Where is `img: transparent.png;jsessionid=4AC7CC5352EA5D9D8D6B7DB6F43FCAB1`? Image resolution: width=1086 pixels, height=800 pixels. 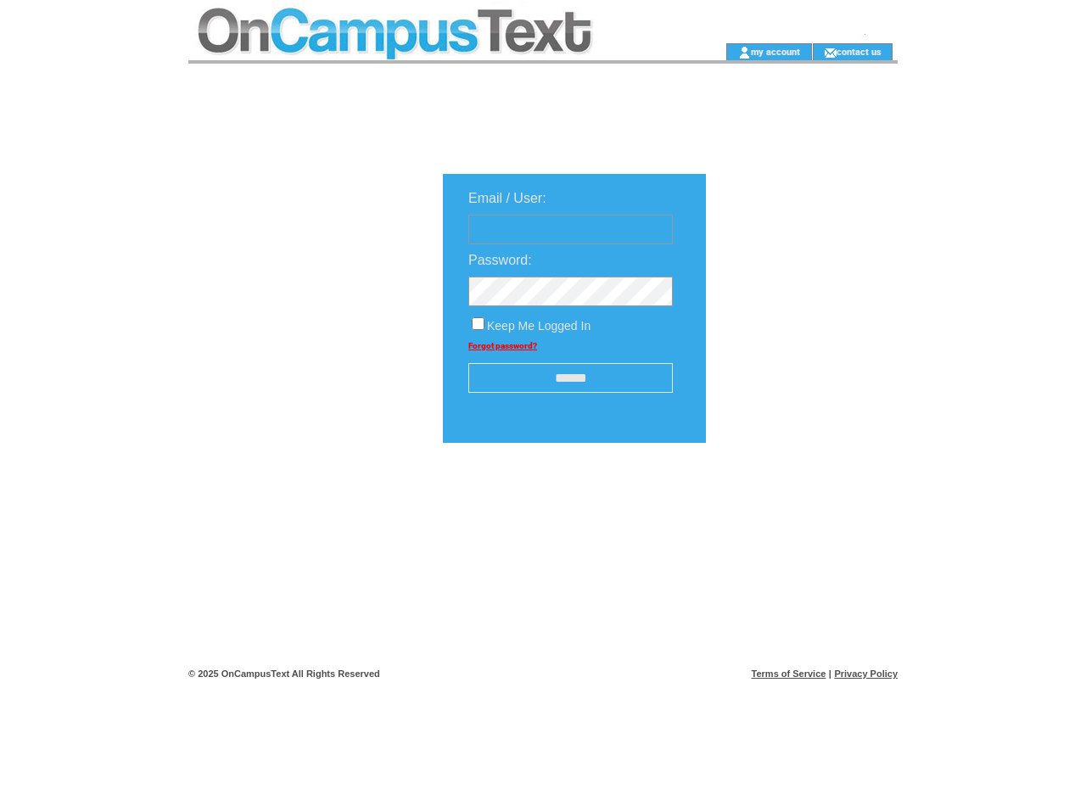
img: transparent.png;jsessionid=4AC7CC5352EA5D9D8D6B7DB6F43FCAB1 is located at coordinates (797, 495).